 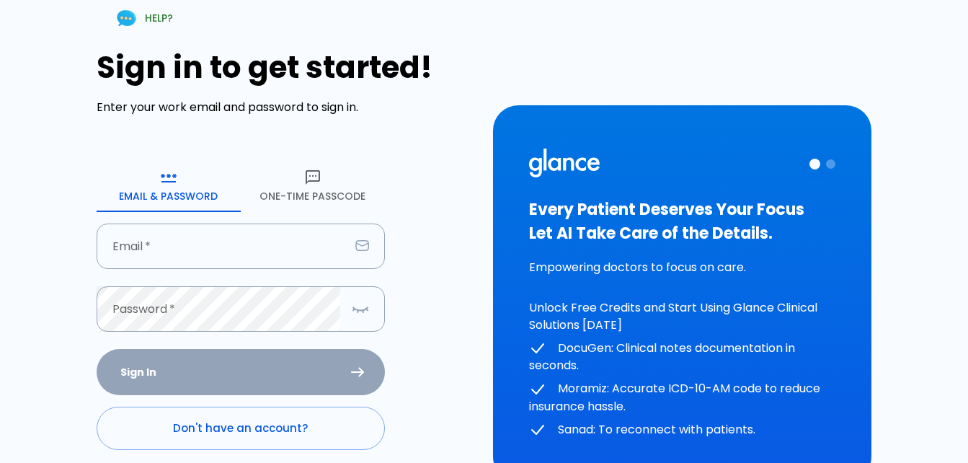 I want to click on h3: Every Patient Deserves Your Focus Let AI Take Care of the Details., so click(x=683, y=221).